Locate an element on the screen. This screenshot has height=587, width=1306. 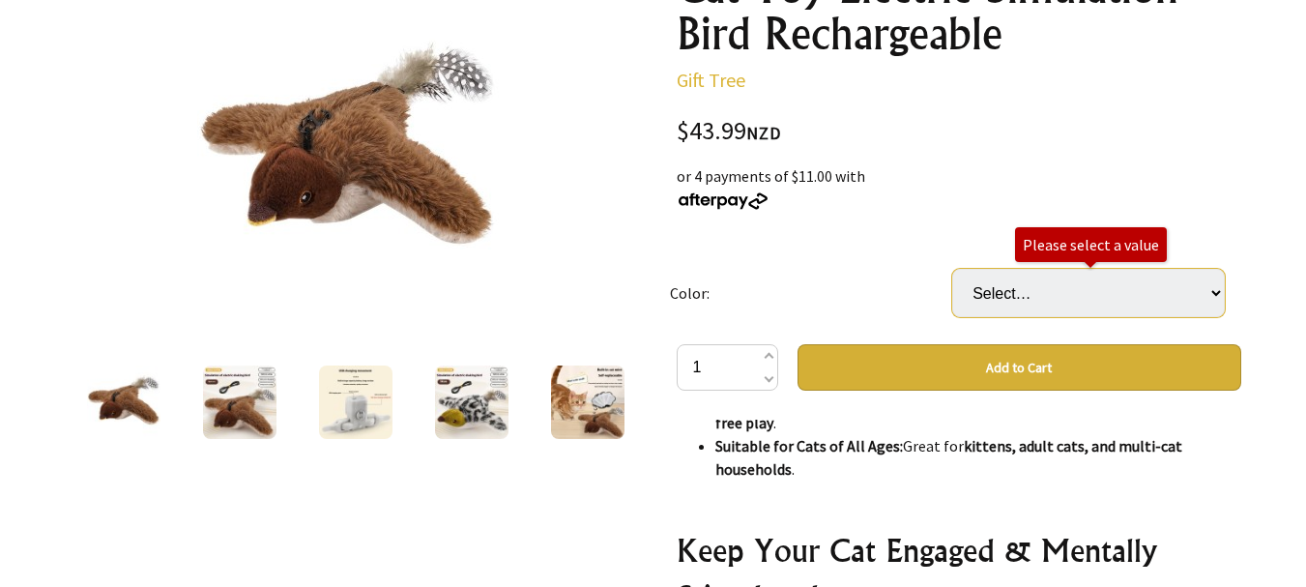
strong: hands-free play is located at coordinates (966, 411).